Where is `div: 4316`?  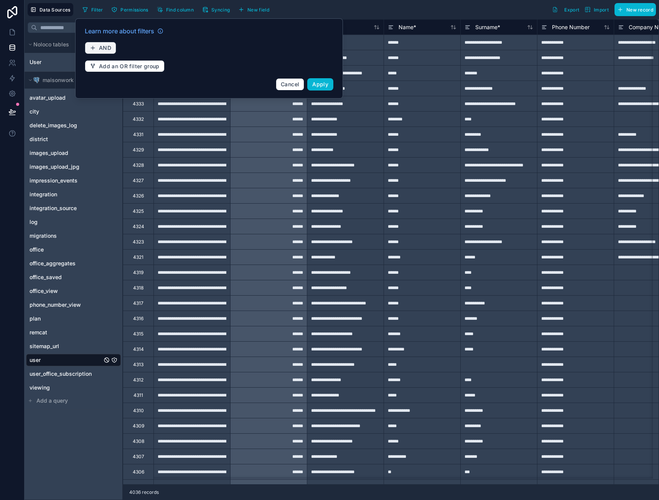
div: 4316 is located at coordinates (138, 319).